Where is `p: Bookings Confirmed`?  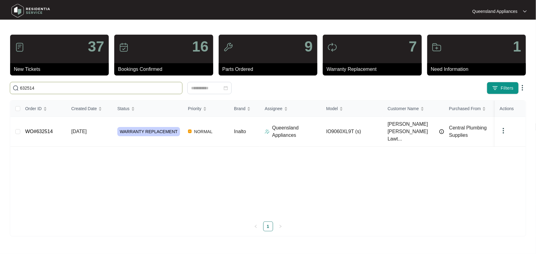
p: Bookings Confirmed is located at coordinates (165, 69).